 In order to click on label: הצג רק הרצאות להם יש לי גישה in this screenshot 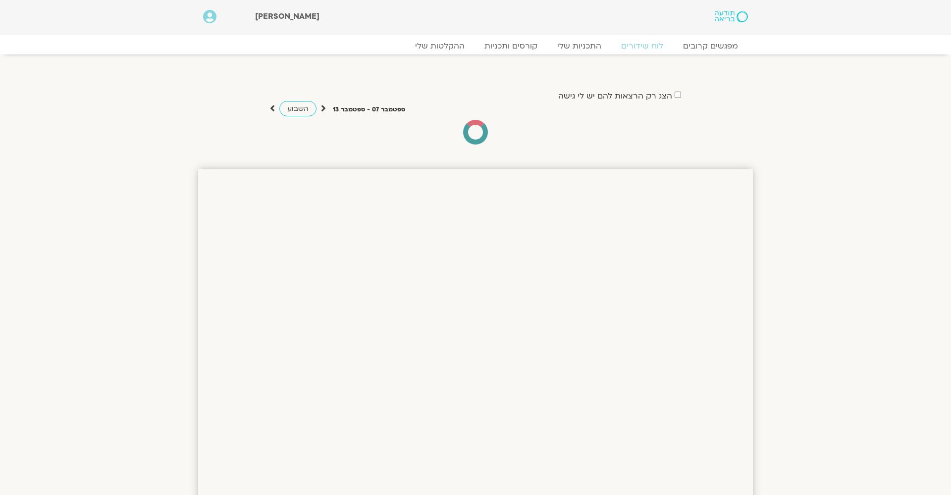, I will do `click(615, 96)`.